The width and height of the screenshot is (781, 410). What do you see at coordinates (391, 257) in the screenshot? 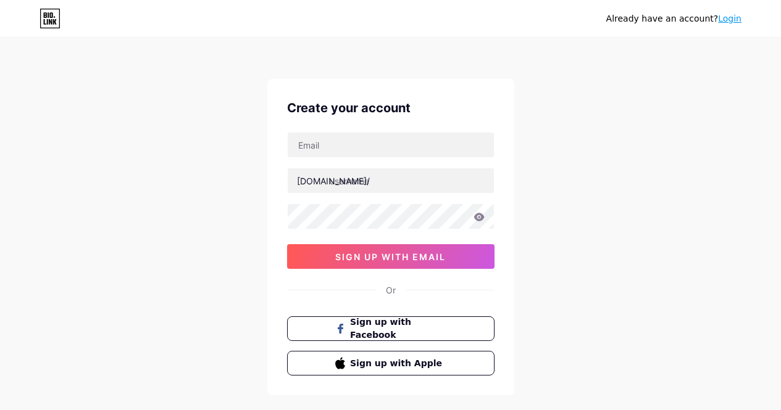
I see `button: sign up with email` at bounding box center [391, 257].